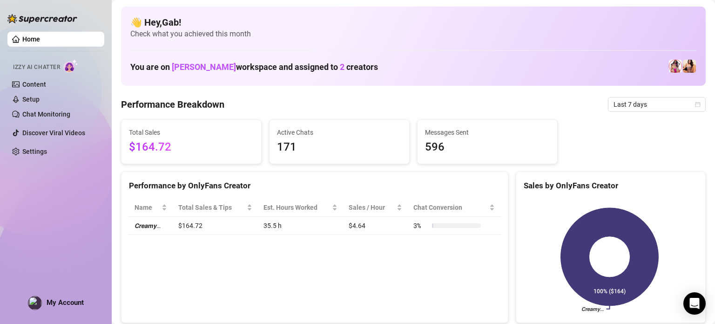 The image size is (715, 324). What do you see at coordinates (35, 303) in the screenshot?
I see `img: profilePics%2F2wLTlH2VxZcWqpCdE4G8CQS8oCn2.jpeg` at bounding box center [35, 303].